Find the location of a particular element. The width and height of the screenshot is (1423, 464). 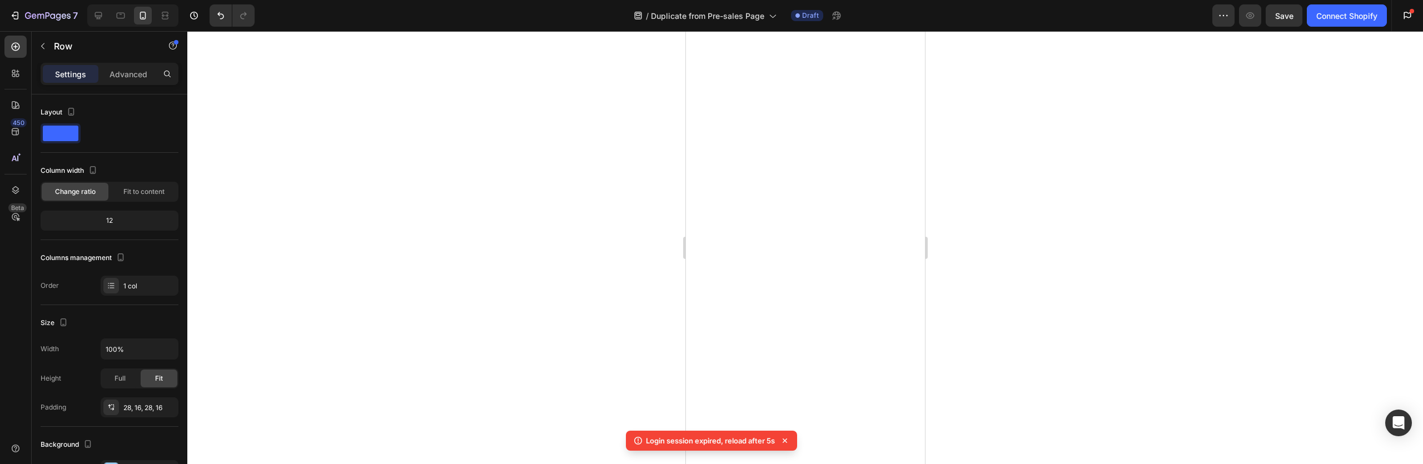

div: Columns management is located at coordinates (84, 258).